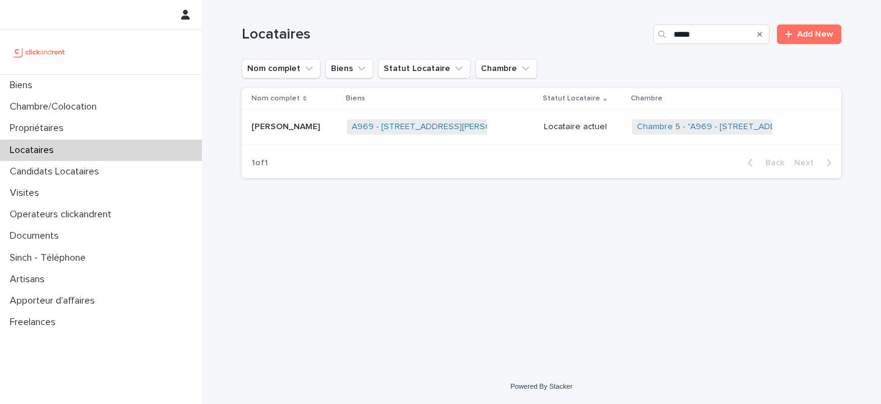  I want to click on p: Locataires, so click(34, 150).